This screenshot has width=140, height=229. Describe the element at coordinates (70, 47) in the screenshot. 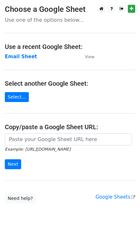

I see `h4: Use a recent Google Sheet:` at that location.